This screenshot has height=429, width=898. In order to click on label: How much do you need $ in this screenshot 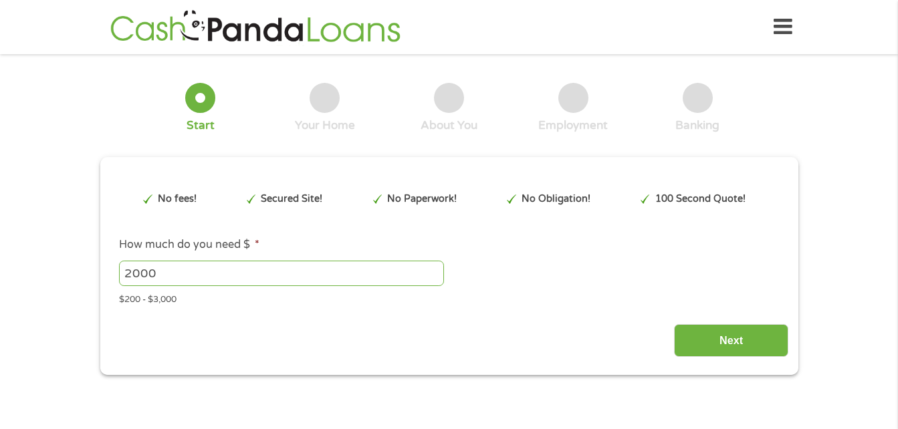, I will do `click(189, 245)`.